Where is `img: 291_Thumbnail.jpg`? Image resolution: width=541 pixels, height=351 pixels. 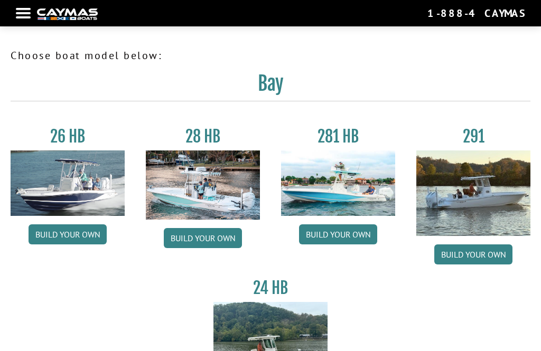
img: 291_Thumbnail.jpg is located at coordinates (473, 193).